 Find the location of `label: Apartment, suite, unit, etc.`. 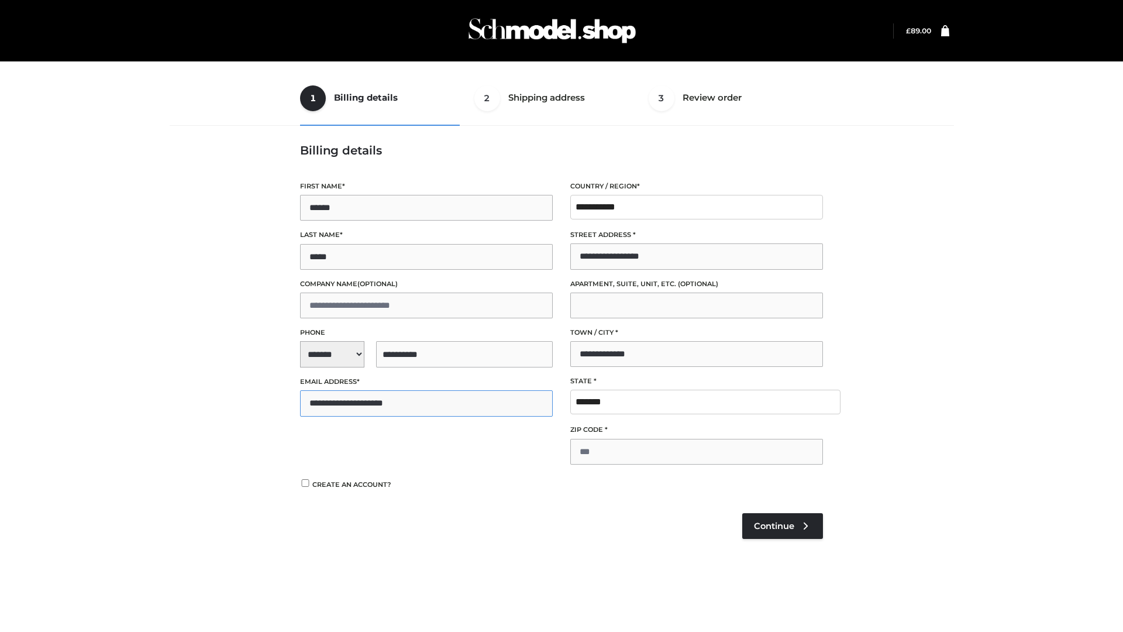

label: Apartment, suite, unit, etc. is located at coordinates (697, 284).